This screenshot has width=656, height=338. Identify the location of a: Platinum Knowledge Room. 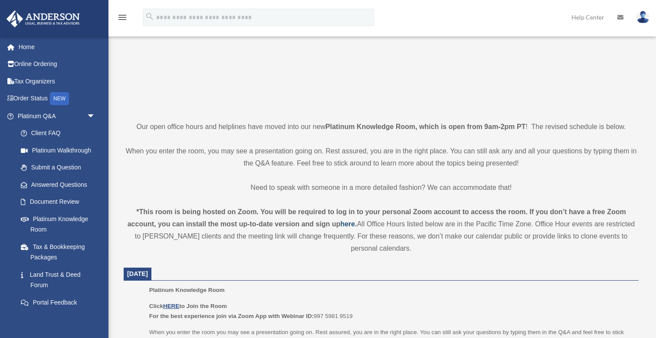
(58, 224).